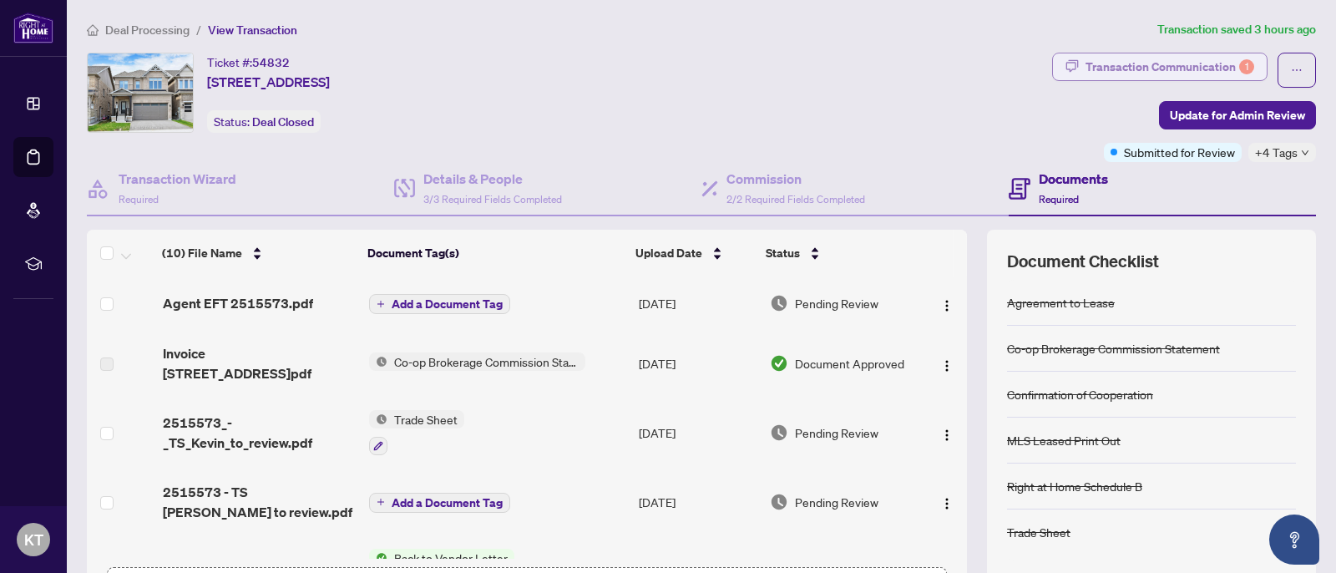 This screenshot has width=1336, height=573. Describe the element at coordinates (283, 122) in the screenshot. I see `span: Deal Closed` at that location.